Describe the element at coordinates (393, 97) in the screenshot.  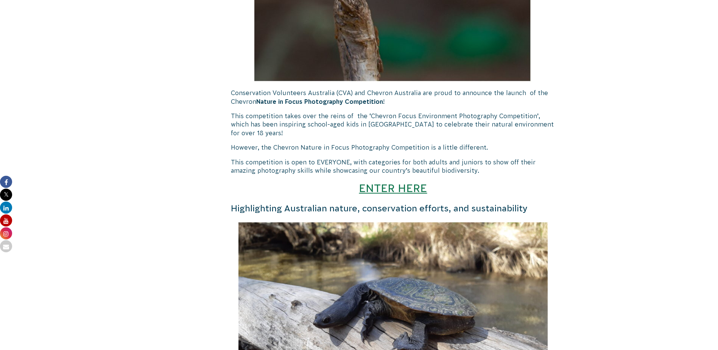
I see `p: Conservation Volunteers Australia (CVA) and Chevron Australia are proud to announce the launch of...` at that location.